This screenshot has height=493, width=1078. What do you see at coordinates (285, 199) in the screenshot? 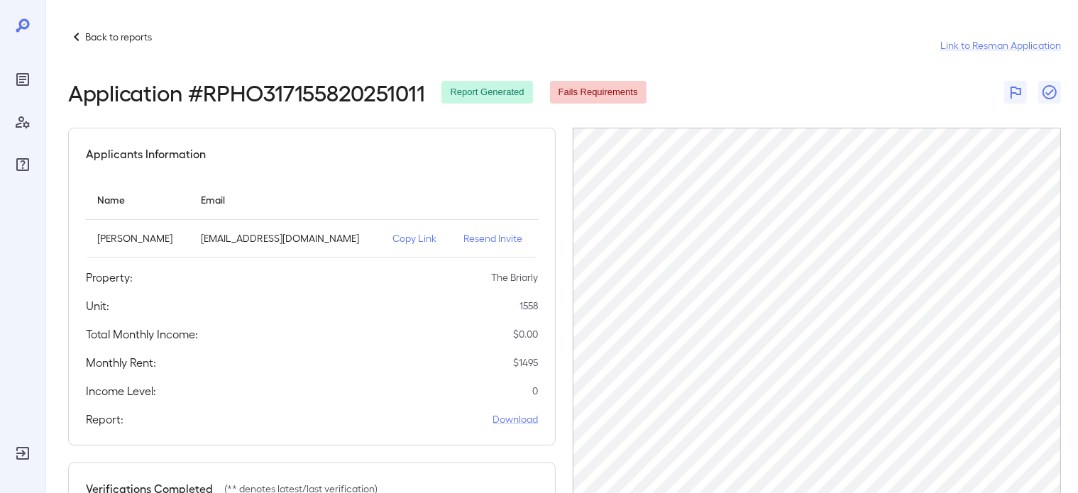
I see `th: Email` at bounding box center [285, 199].